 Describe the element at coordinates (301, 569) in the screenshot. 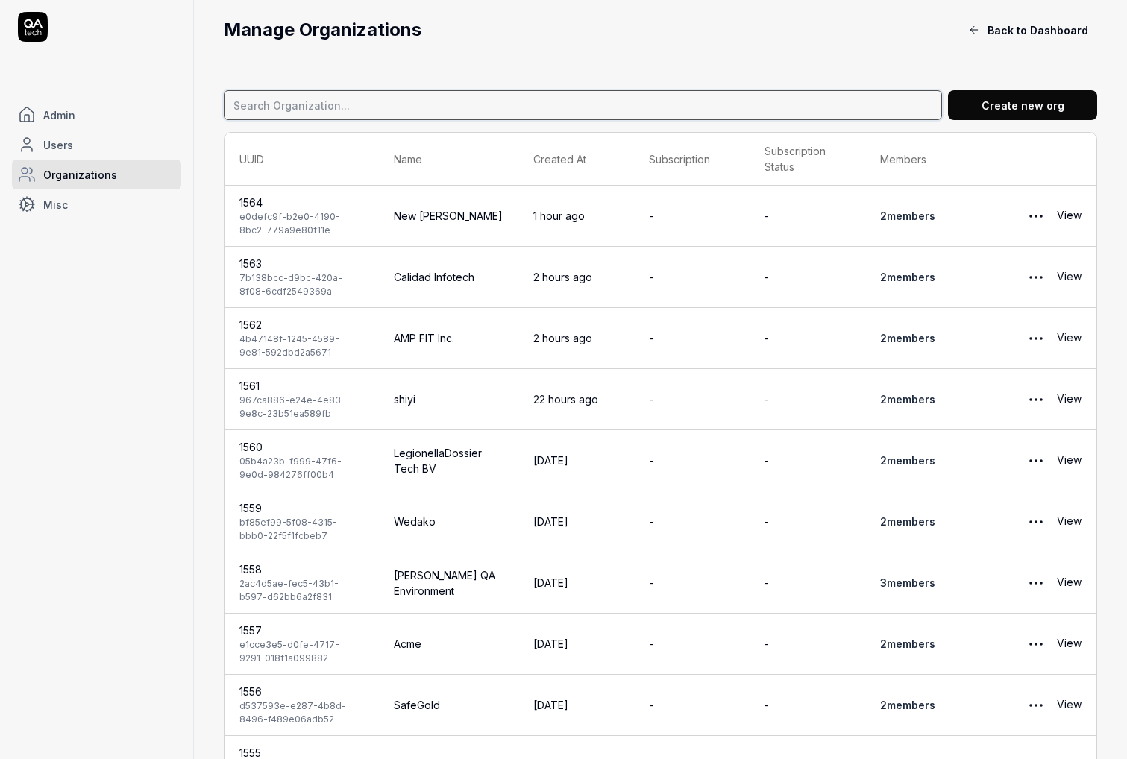

I see `div: 1558` at that location.